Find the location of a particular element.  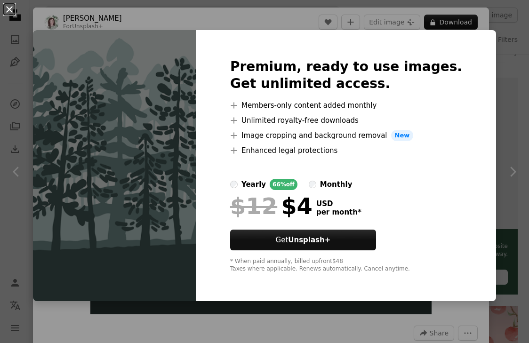

div: $4 is located at coordinates (271, 206).